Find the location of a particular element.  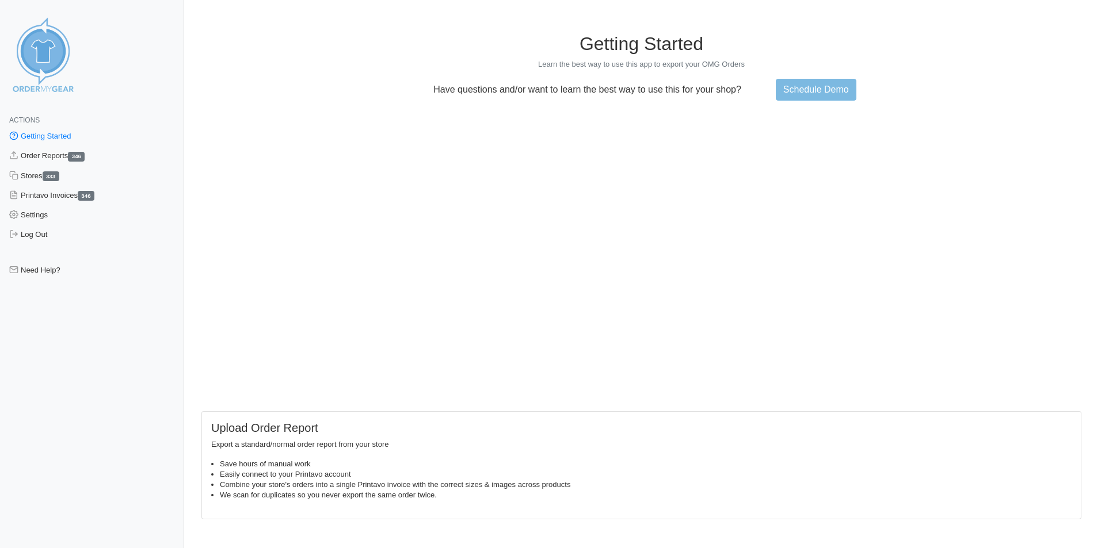

p: Export a standard/normal order report from your store is located at coordinates (641, 445).